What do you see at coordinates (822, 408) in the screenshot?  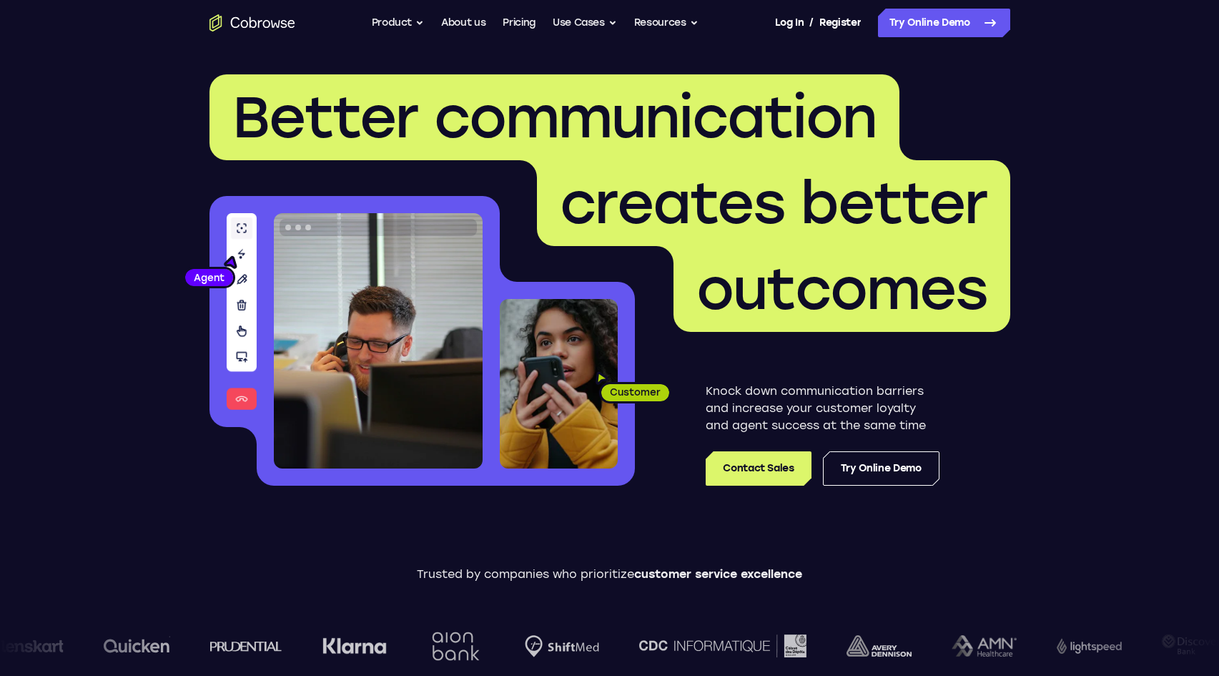 I see `p: Knock down communication barriers and increase your customer loyalty and agent success at the sam...` at bounding box center [822, 408].